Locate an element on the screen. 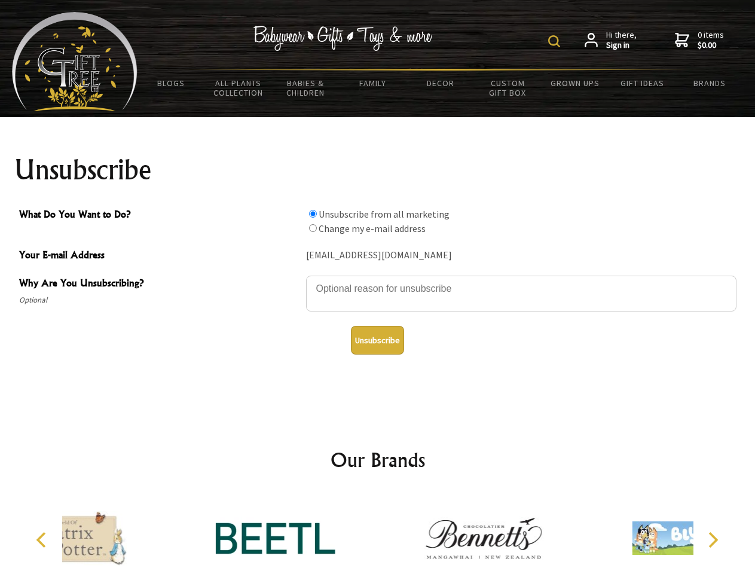 This screenshot has width=755, height=574. strong: $0.00 is located at coordinates (711, 45).